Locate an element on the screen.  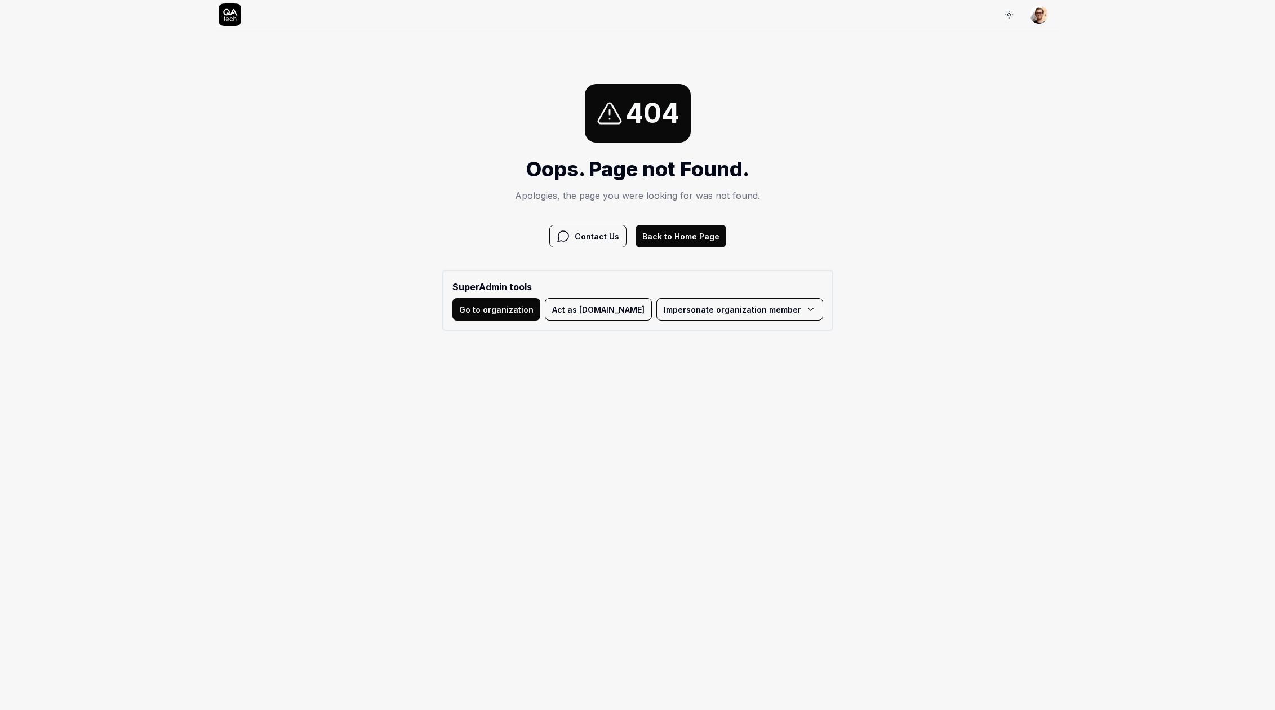
button: Impersonate organization member is located at coordinates (740, 309).